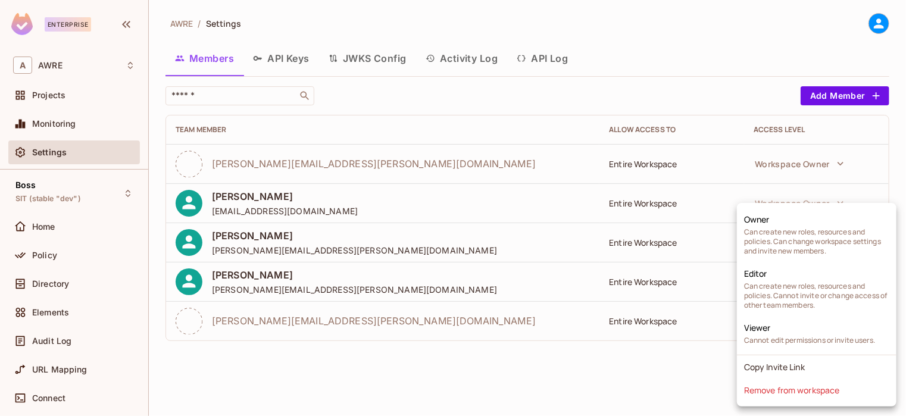 This screenshot has width=906, height=416. Describe the element at coordinates (757, 219) in the screenshot. I see `span: Owner` at that location.